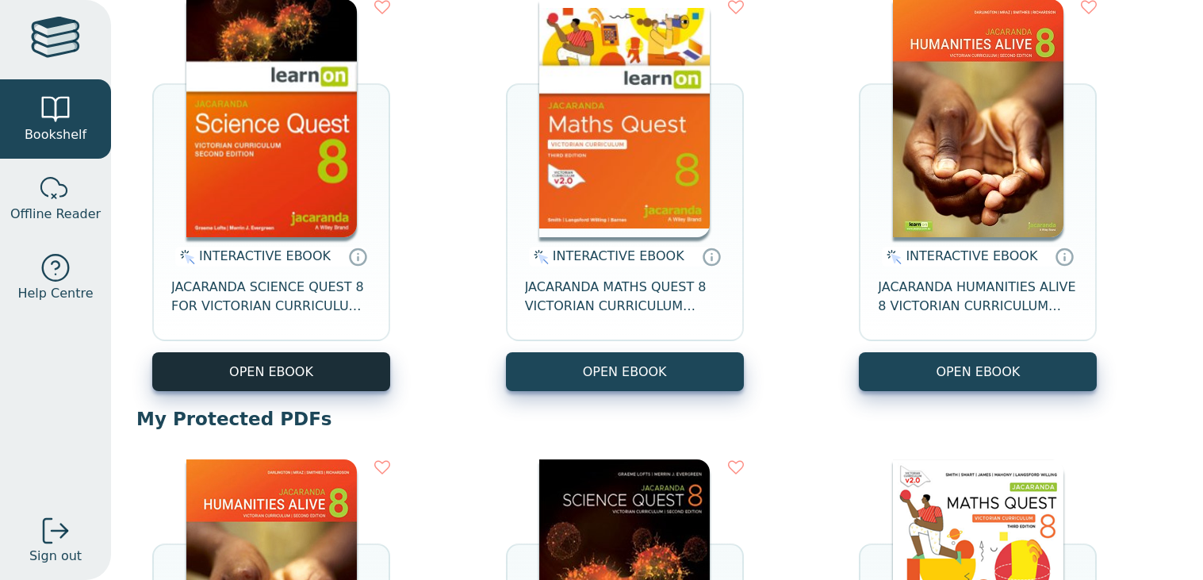 The height and width of the screenshot is (580, 1203). Describe the element at coordinates (55, 293) in the screenshot. I see `span: Help Centre` at that location.